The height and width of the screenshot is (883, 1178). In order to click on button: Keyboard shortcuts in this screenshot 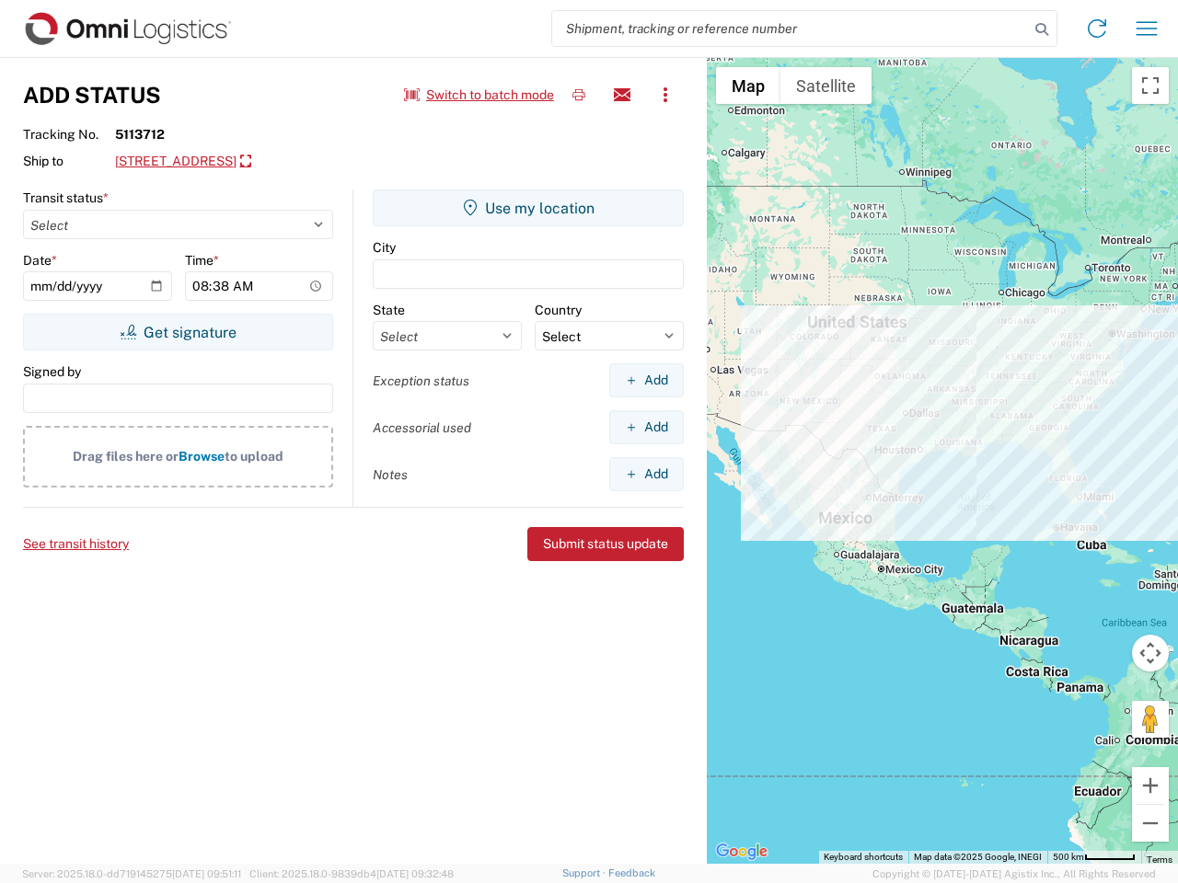, I will do `click(863, 857)`.